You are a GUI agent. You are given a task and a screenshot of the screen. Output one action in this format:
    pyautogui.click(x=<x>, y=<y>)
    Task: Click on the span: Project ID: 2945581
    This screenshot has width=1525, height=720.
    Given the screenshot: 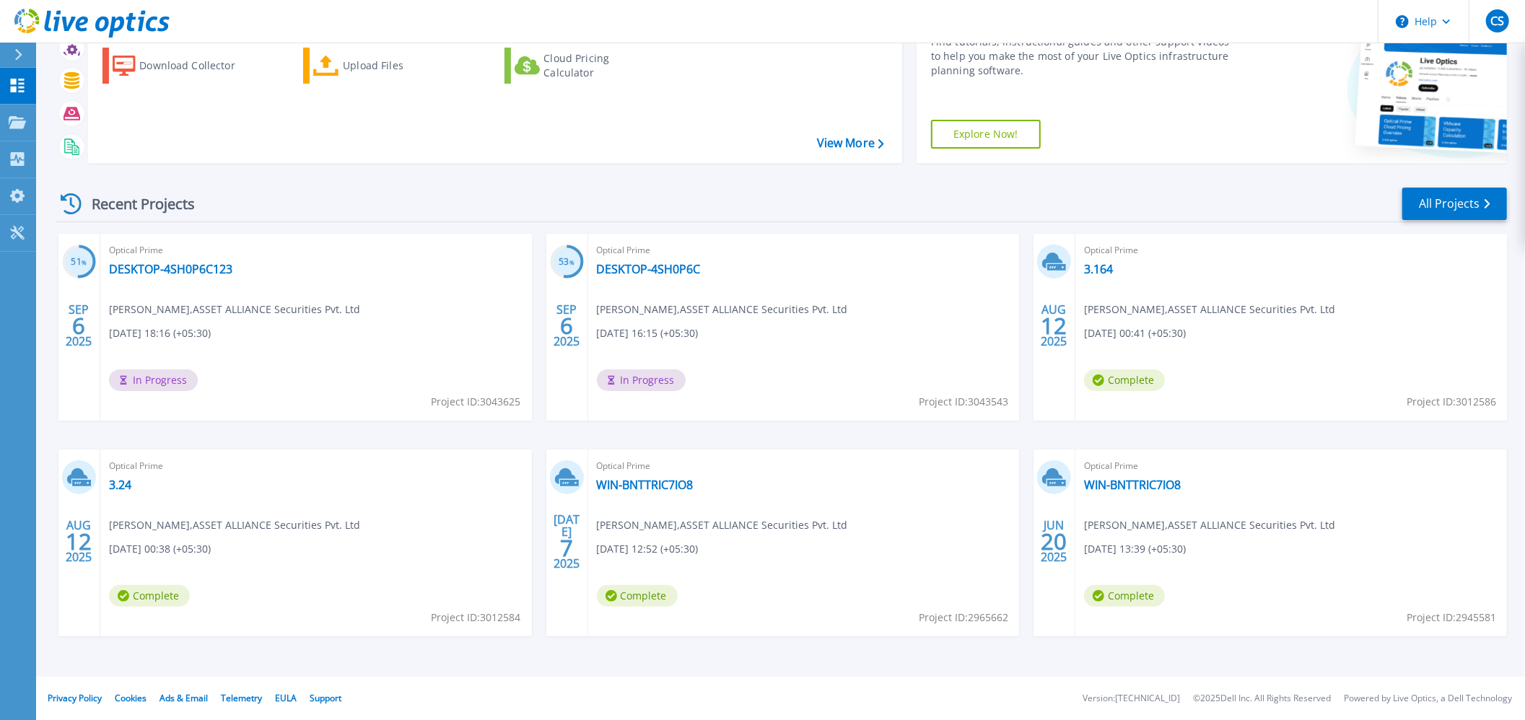 What is the action you would take?
    pyautogui.click(x=1452, y=618)
    